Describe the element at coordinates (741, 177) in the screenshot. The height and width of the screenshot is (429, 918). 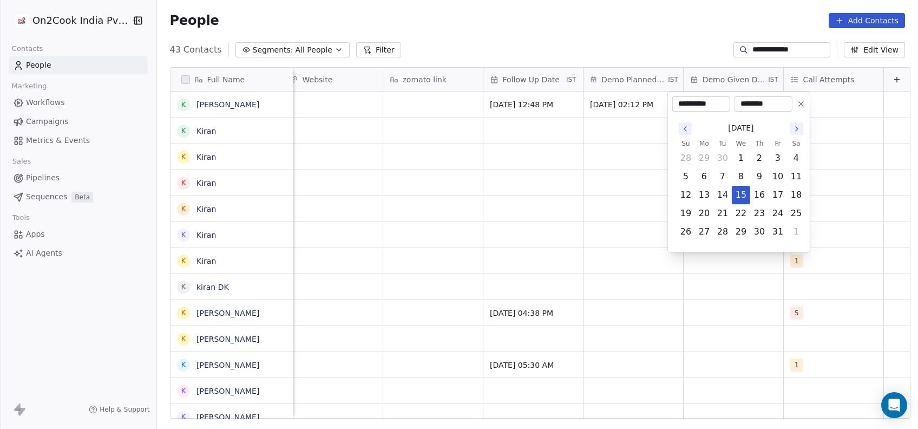
I see `button: Wednesday, October 8th, 2025` at that location.